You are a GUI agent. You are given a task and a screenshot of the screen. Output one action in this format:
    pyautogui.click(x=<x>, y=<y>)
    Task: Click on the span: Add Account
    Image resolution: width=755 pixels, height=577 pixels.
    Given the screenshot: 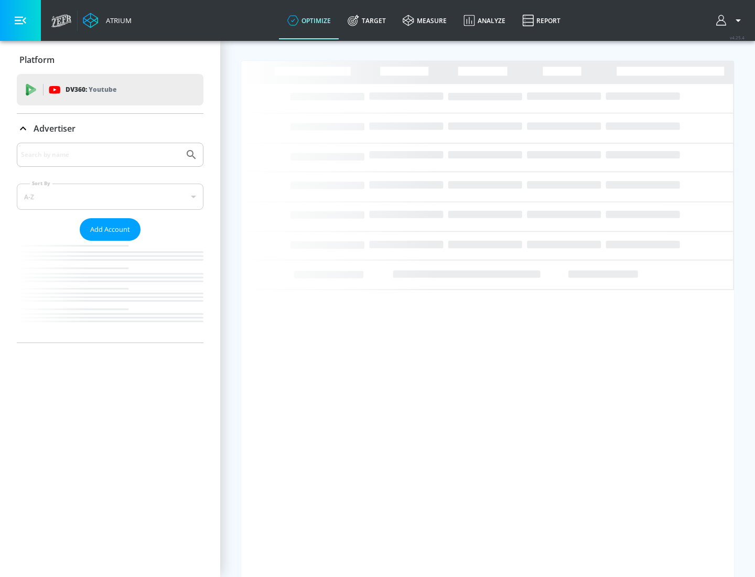 What is the action you would take?
    pyautogui.click(x=110, y=229)
    